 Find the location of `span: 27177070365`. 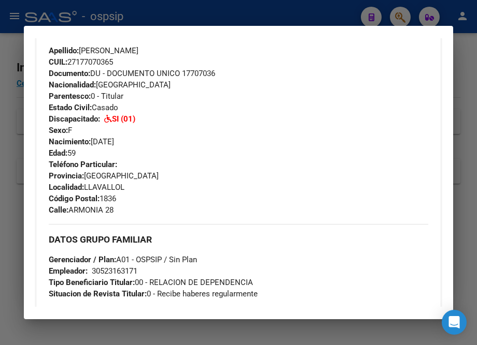

span: 27177070365 is located at coordinates (81, 62).